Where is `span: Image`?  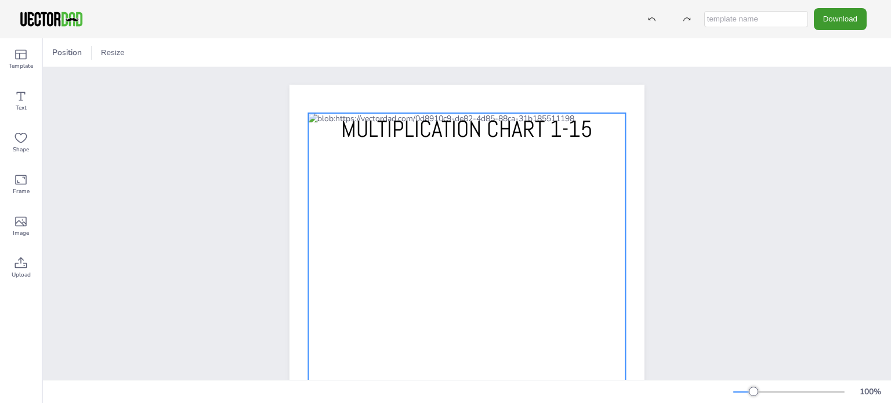
span: Image is located at coordinates (21, 233).